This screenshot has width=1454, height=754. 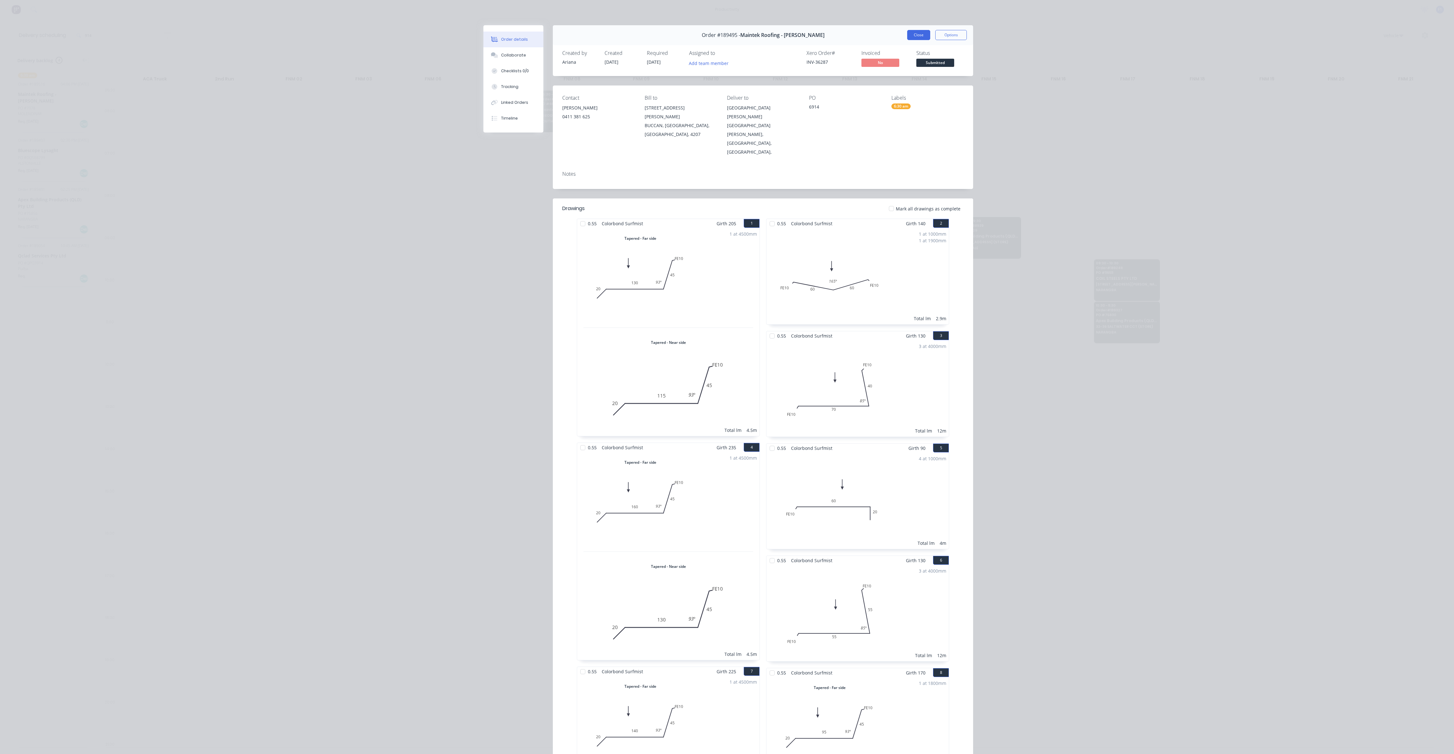 What do you see at coordinates (901, 106) in the screenshot?
I see `div: 6:30 am` at bounding box center [901, 106].